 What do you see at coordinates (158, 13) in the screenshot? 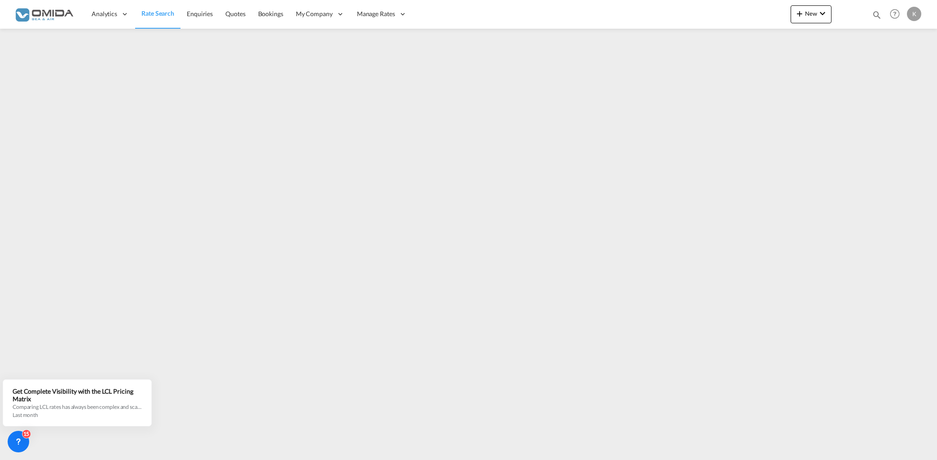
I see `span: Rate Search` at bounding box center [158, 13].